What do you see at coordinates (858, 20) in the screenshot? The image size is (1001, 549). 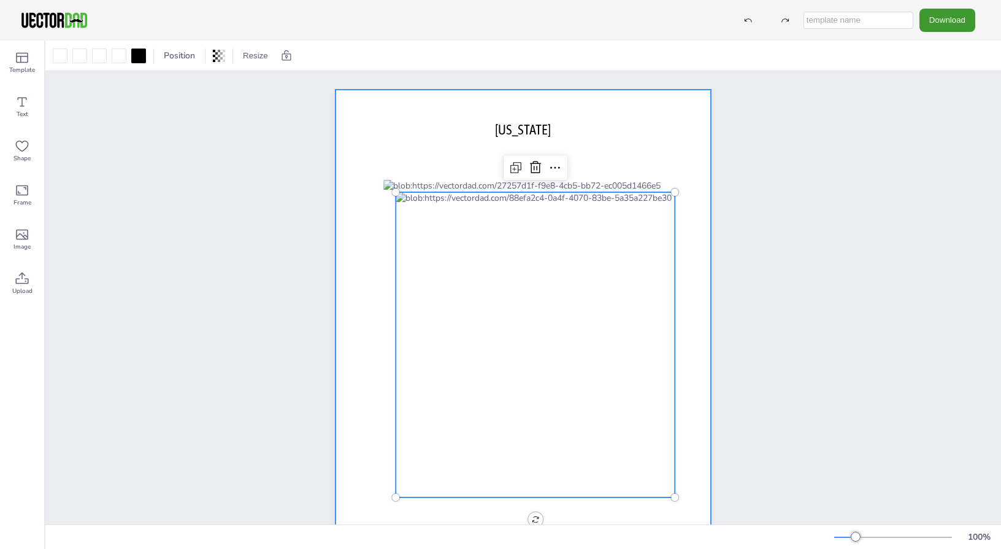 I see `input: template name` at bounding box center [858, 20].